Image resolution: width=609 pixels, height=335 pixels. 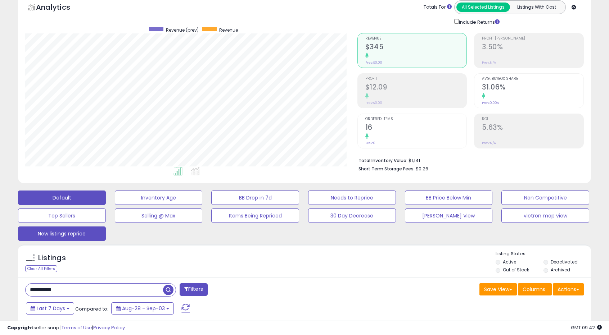 What do you see at coordinates (92, 309) in the screenshot?
I see `span: Compared to:` at bounding box center [92, 309].